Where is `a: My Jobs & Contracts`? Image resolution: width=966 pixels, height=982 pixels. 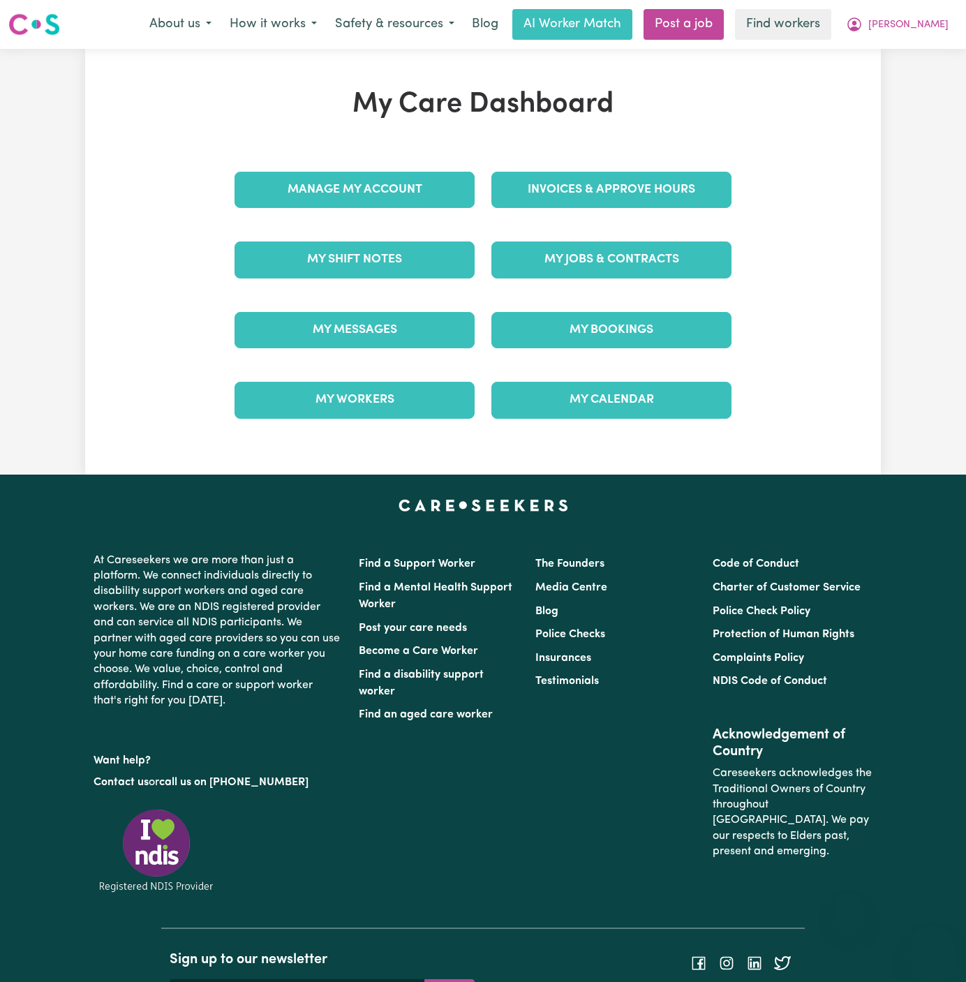
a: My Jobs & Contracts is located at coordinates (611, 260).